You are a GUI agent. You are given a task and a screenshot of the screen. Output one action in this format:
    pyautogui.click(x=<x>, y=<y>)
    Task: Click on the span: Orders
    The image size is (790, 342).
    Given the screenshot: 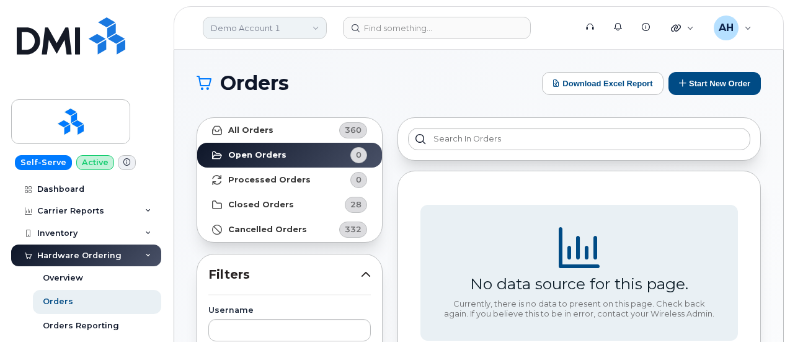 What is the action you would take?
    pyautogui.click(x=254, y=83)
    